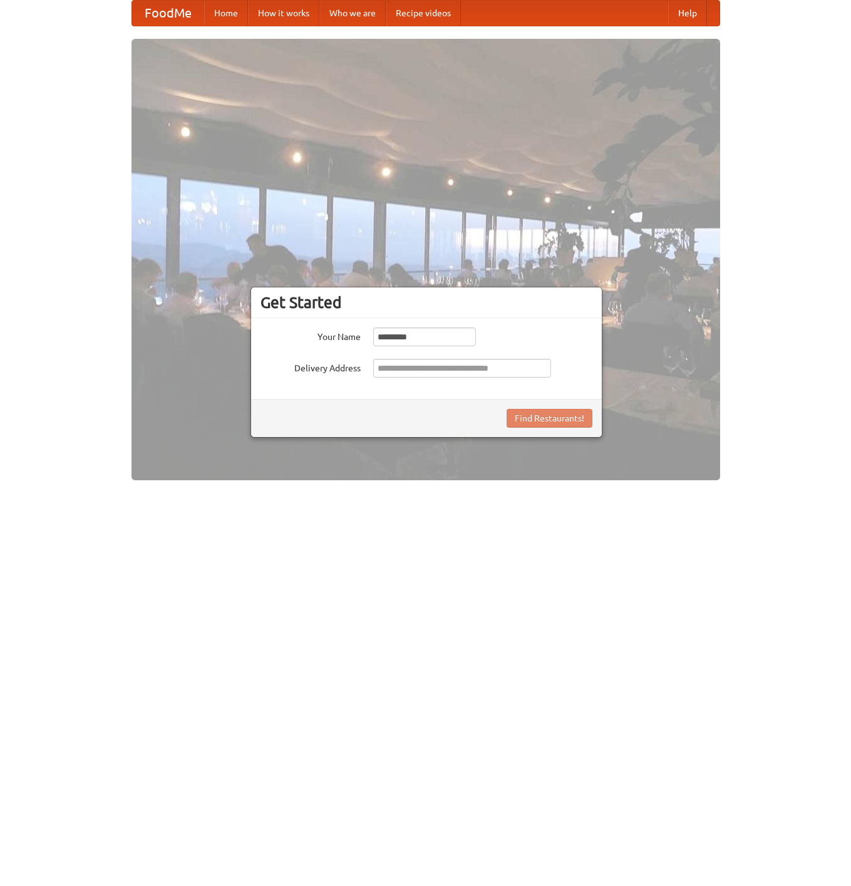  Describe the element at coordinates (688, 13) in the screenshot. I see `a: Help` at that location.